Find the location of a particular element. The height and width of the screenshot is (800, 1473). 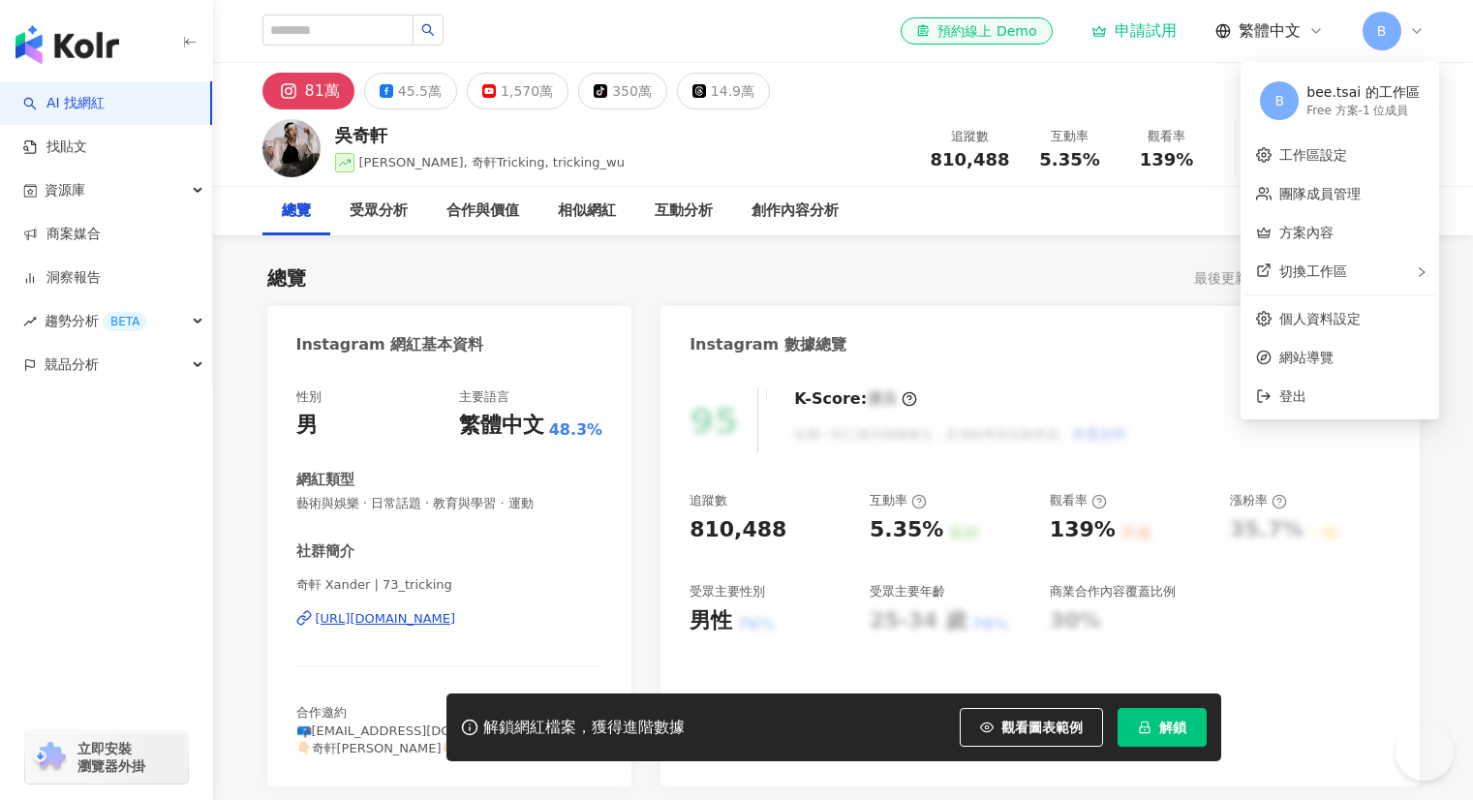

div: 男 is located at coordinates (307, 425).